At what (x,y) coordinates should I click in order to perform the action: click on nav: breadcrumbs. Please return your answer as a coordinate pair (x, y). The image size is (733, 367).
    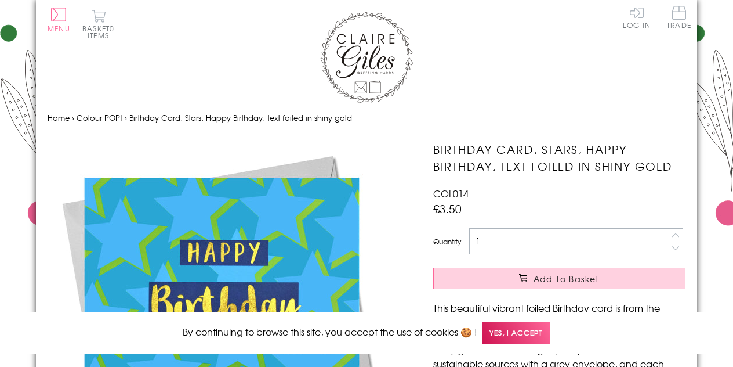
    Looking at the image, I should click on (367, 118).